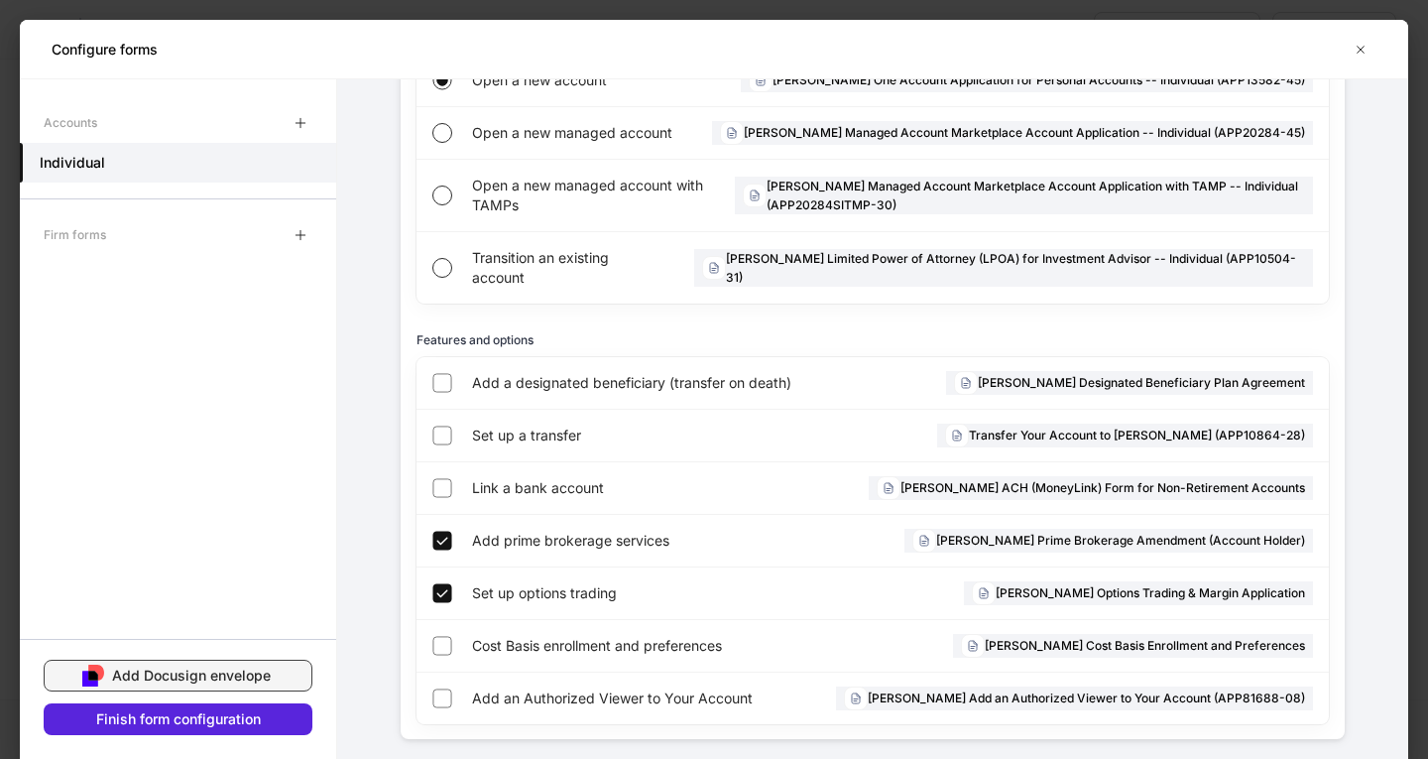 Image resolution: width=1428 pixels, height=759 pixels. What do you see at coordinates (623, 593) in the screenshot?
I see `span: Set up options trading` at bounding box center [623, 593].